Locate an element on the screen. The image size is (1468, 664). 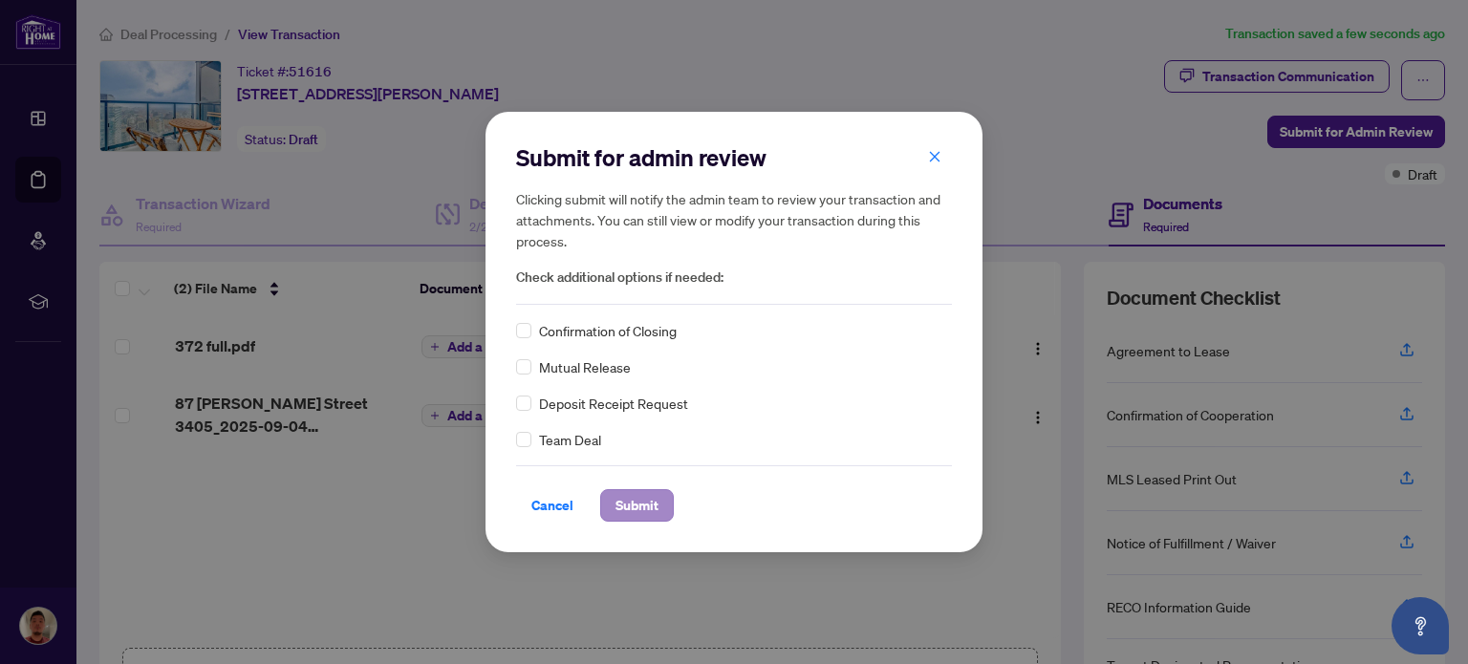
span: Cancel is located at coordinates (552, 506).